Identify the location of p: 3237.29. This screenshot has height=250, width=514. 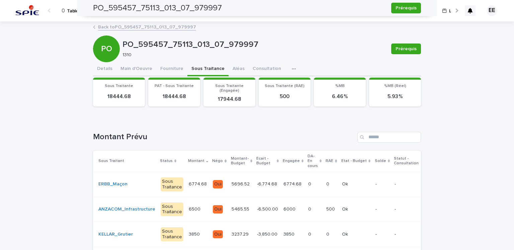
(241, 234).